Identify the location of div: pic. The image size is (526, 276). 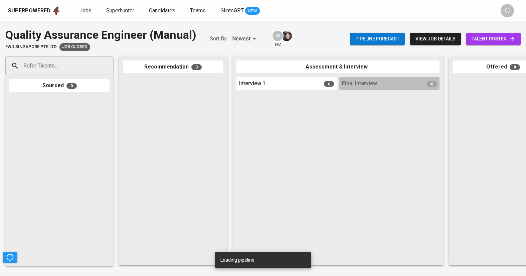
(278, 39).